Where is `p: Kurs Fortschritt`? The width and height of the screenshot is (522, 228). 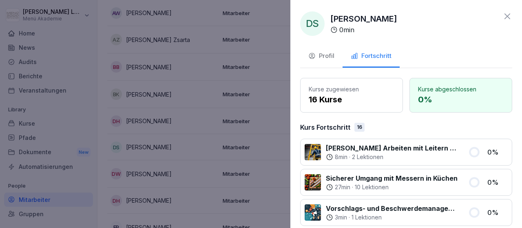
p: Kurs Fortschritt is located at coordinates (325, 127).